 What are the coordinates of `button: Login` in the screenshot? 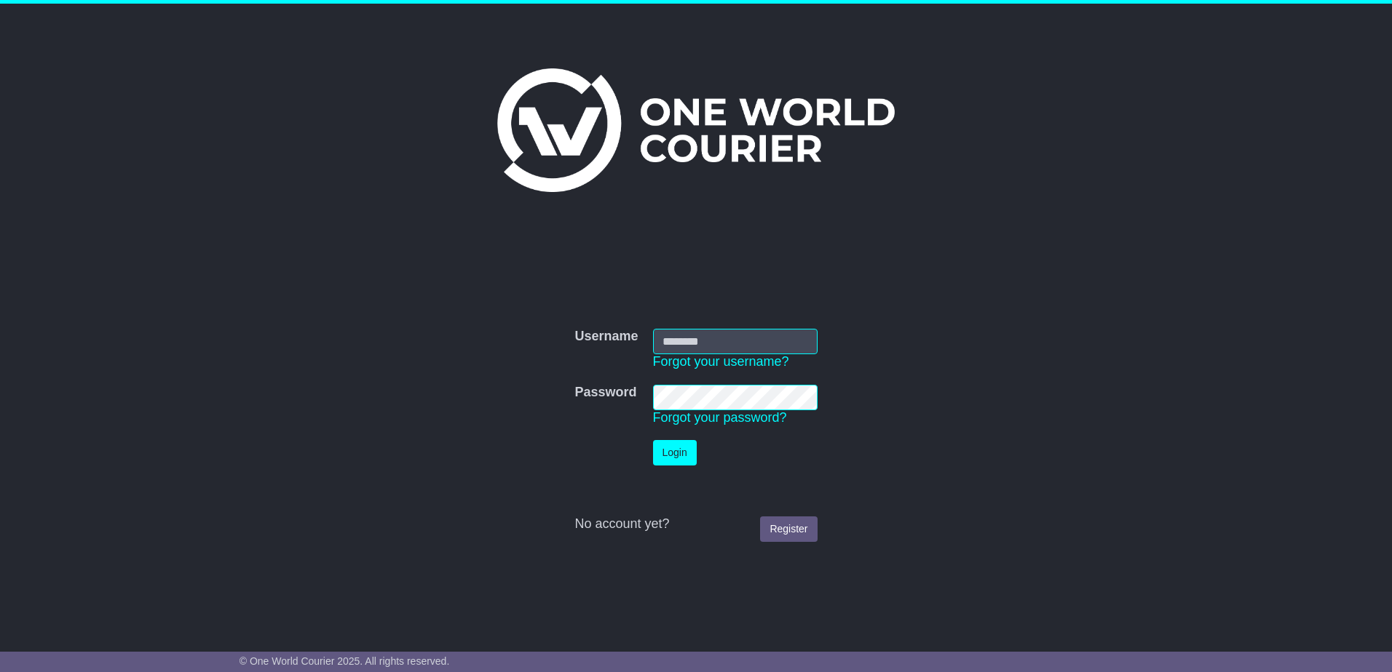 It's located at (675, 453).